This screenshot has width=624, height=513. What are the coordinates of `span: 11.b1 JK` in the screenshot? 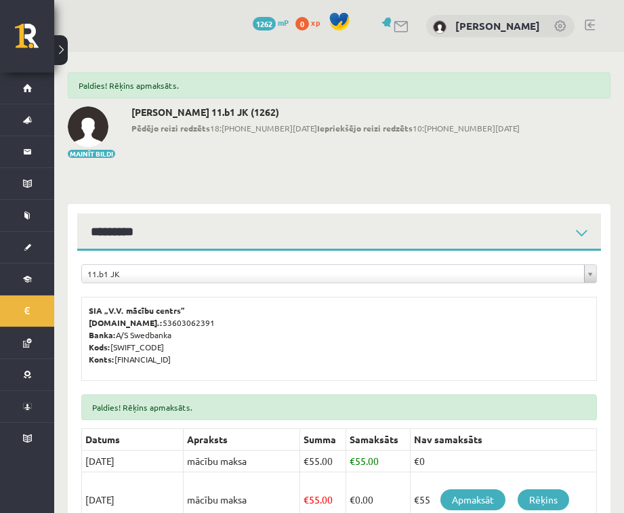 It's located at (333, 274).